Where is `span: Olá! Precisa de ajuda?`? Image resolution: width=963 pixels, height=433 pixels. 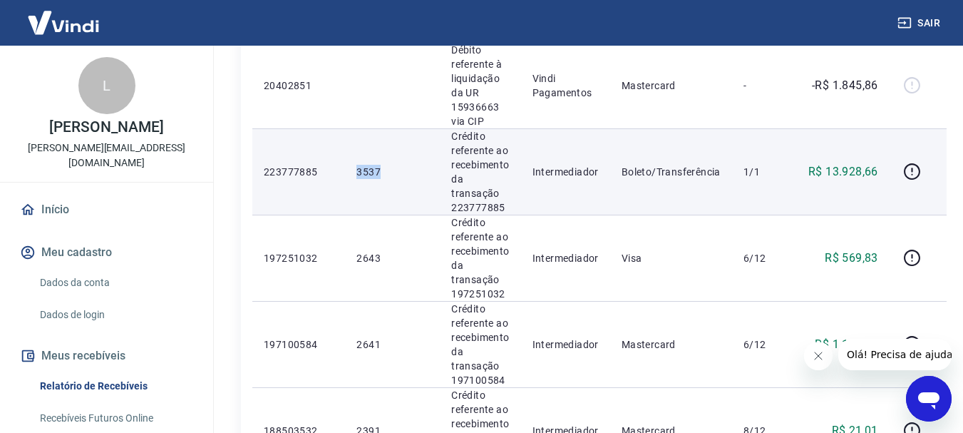
span: Olá! Precisa de ajuda? is located at coordinates (64, 16).